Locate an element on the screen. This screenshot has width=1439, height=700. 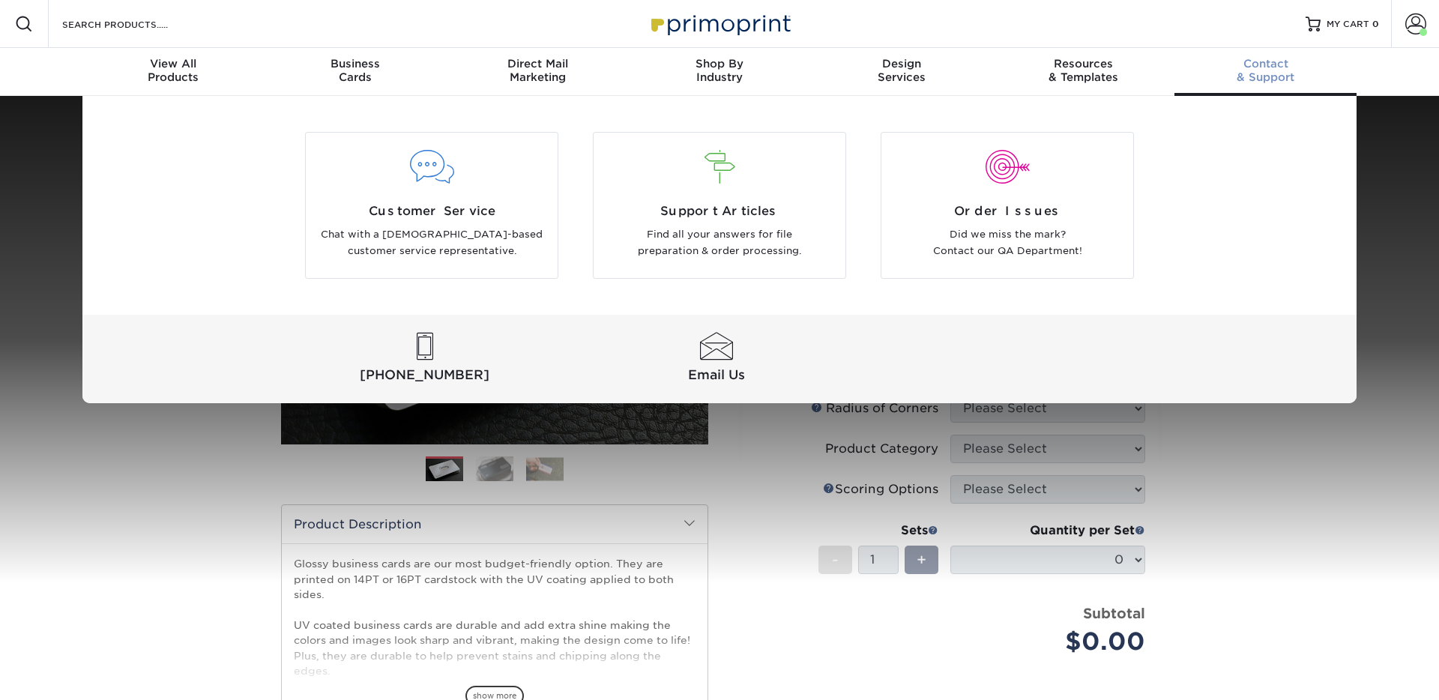
img: Primoprint is located at coordinates (719, 23).